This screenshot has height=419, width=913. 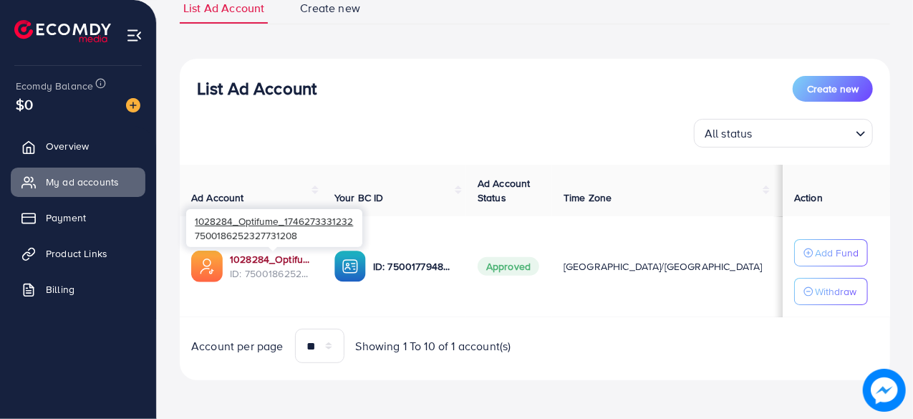 I want to click on span: Product Links, so click(x=77, y=253).